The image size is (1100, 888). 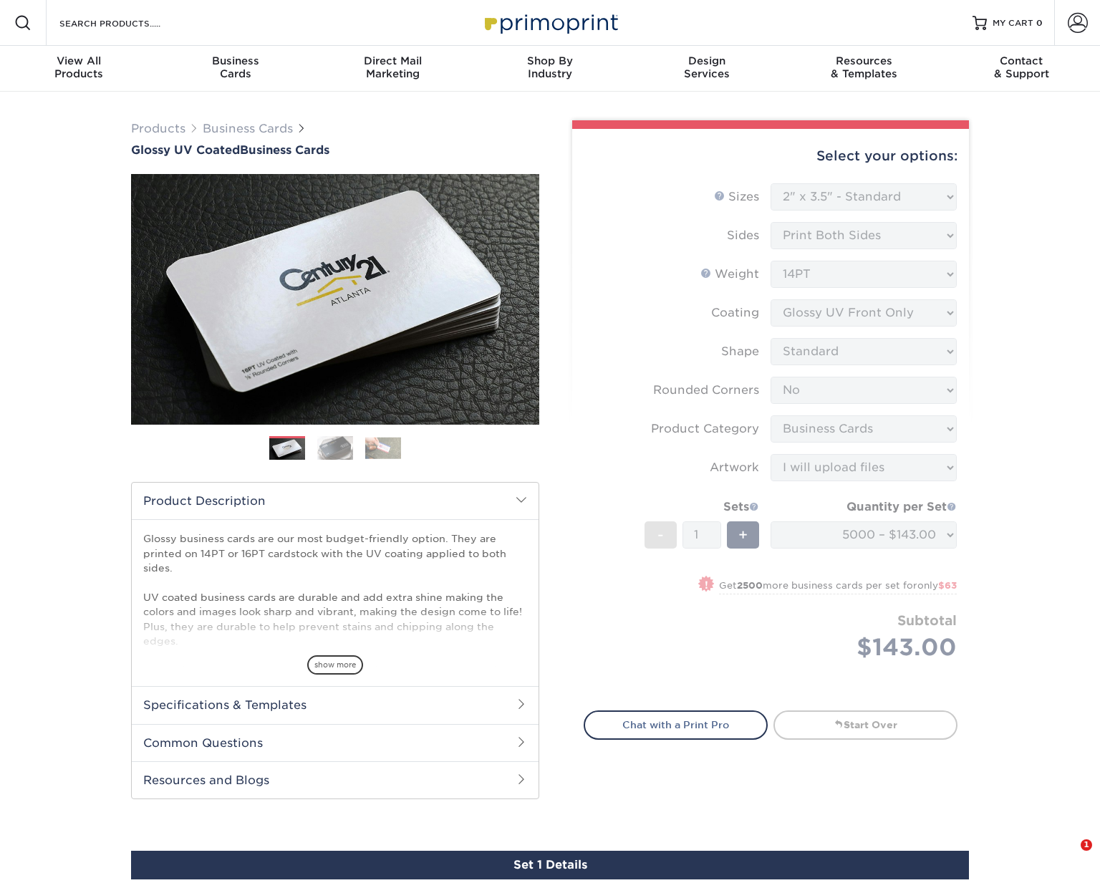 What do you see at coordinates (392, 61) in the screenshot?
I see `span: Direct Mail` at bounding box center [392, 61].